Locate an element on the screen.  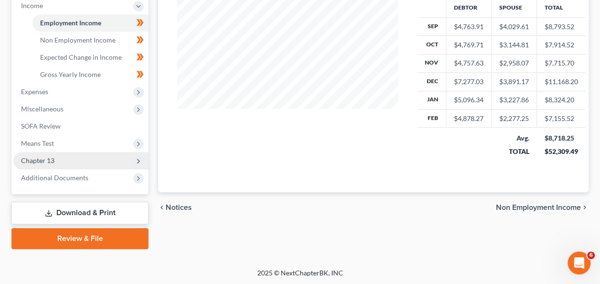
button: chevron_left Notices is located at coordinates (175, 207).